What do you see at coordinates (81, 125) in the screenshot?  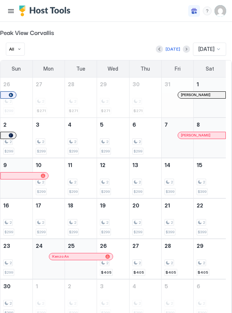 I see `a: November 4, 2025` at bounding box center [81, 125].